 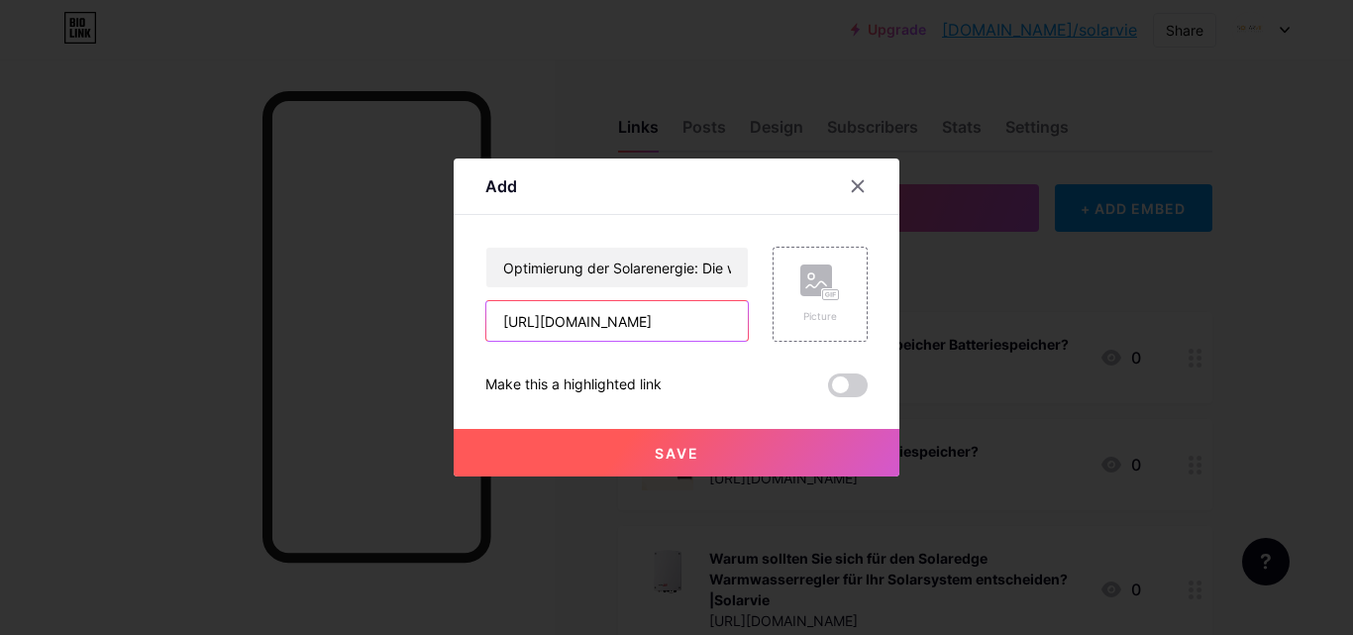 What do you see at coordinates (501, 186) in the screenshot?
I see `div: Add` at bounding box center [501, 186].